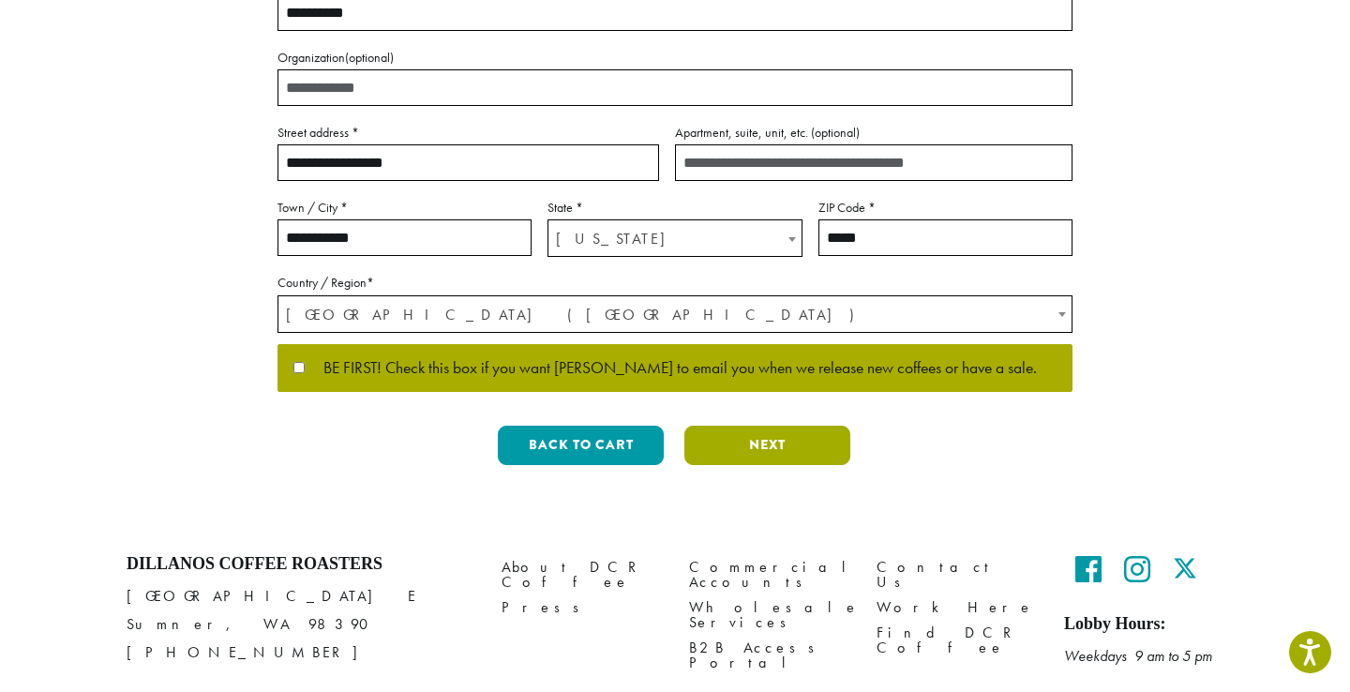 The height and width of the screenshot is (692, 1350). Describe the element at coordinates (1144, 624) in the screenshot. I see `h5: Lobby Hours:` at that location.